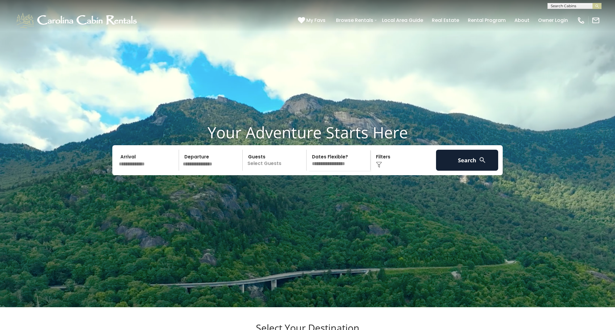 This screenshot has width=615, height=330. What do you see at coordinates (482, 160) in the screenshot?
I see `img: search-regular-white.png` at bounding box center [482, 160].